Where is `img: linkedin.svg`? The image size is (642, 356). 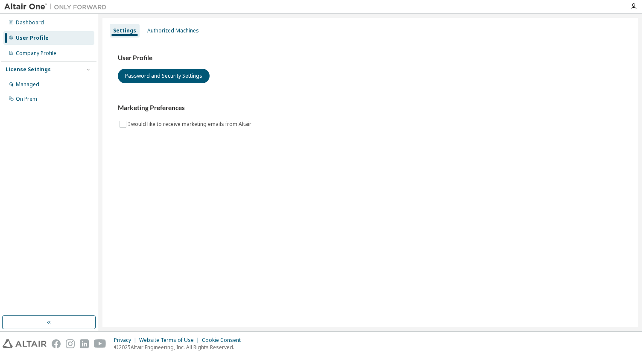 img: linkedin.svg is located at coordinates (84, 344).